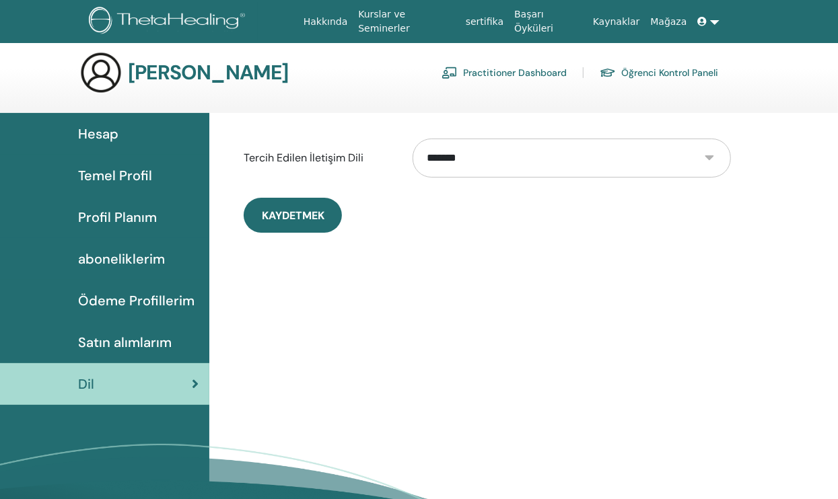  I want to click on span: Profil Planım, so click(117, 217).